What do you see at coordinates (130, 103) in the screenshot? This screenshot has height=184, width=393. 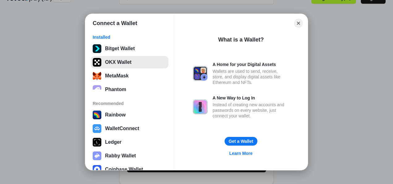 I see `div: Recommended` at bounding box center [130, 103].